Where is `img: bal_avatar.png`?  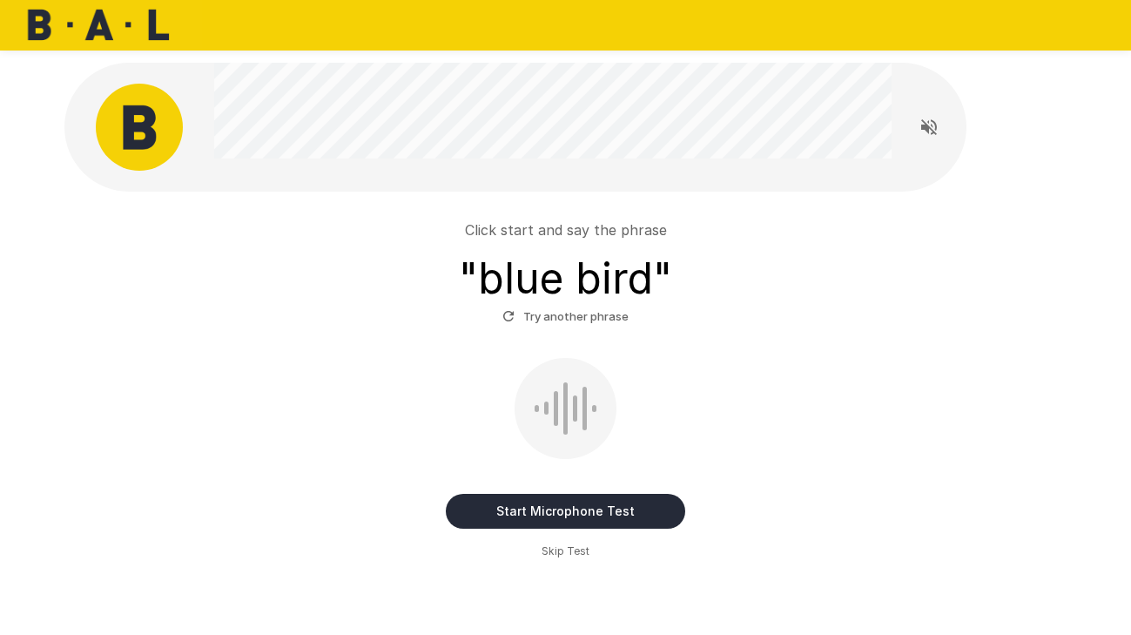 img: bal_avatar.png is located at coordinates (139, 127).